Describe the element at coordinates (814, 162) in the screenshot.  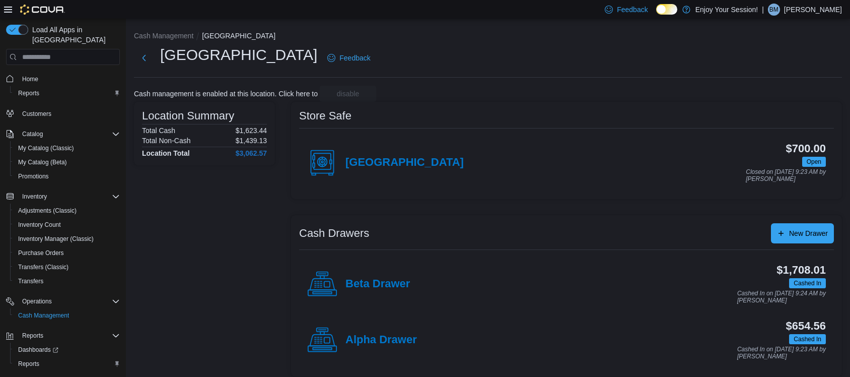
I see `span: Open` at that location.